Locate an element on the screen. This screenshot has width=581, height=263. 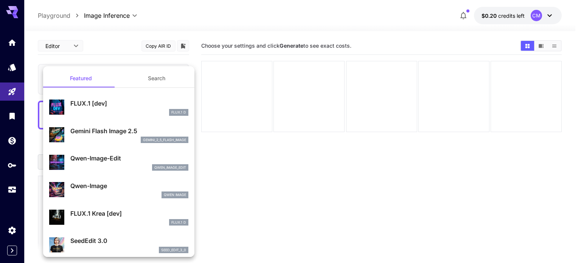
p: SeedEdit 3.0 is located at coordinates (129, 240).